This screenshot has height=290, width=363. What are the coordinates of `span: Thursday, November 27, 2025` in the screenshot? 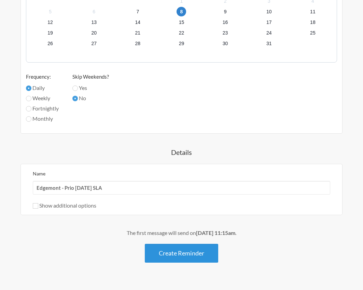 It's located at (94, 44).